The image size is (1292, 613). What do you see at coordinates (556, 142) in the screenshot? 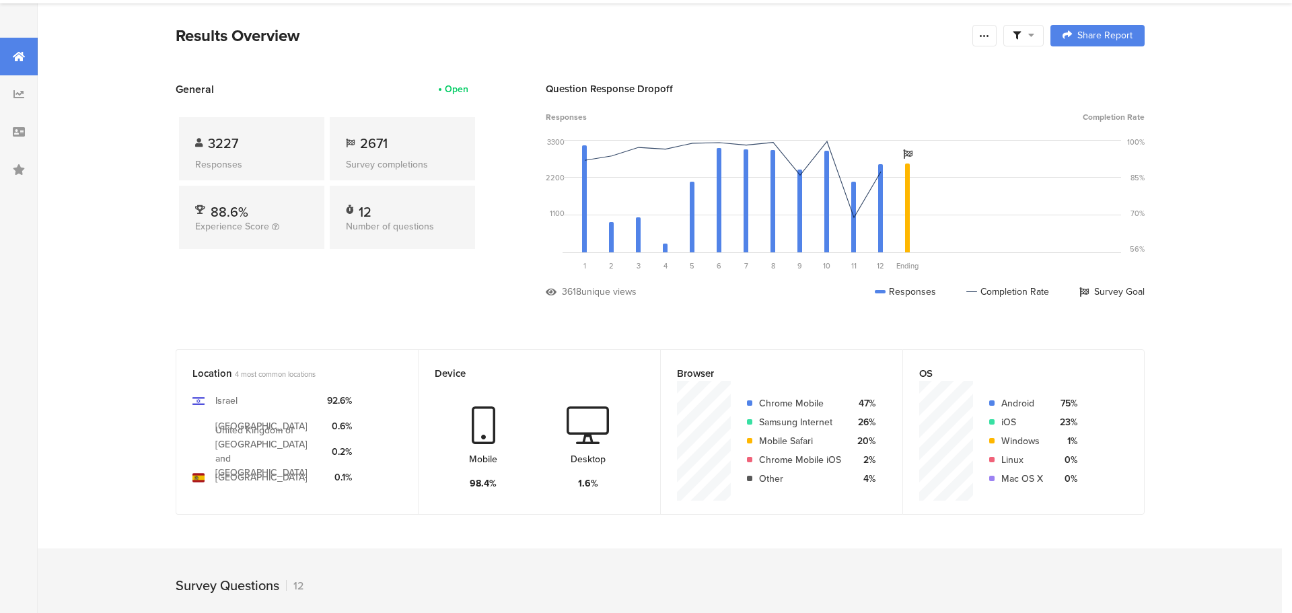
I see `div: 3300` at bounding box center [556, 142].